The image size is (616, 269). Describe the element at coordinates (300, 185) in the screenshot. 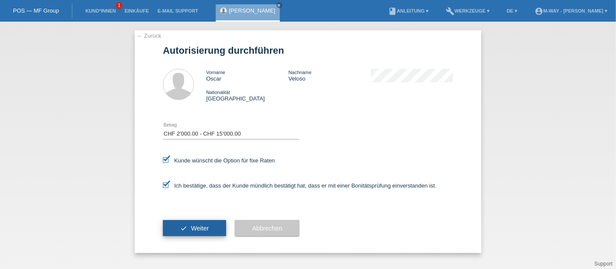

I see `label: Ich bestätige, dass der Kunde mündlich bestätigt hat, dass er mit einer Bonitätsprüfung einversta...` at that location.